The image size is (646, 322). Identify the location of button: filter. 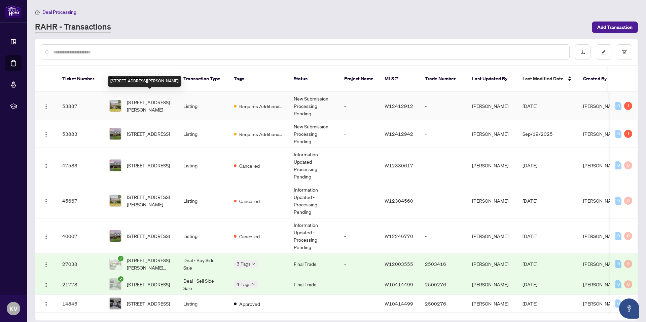
(625, 52).